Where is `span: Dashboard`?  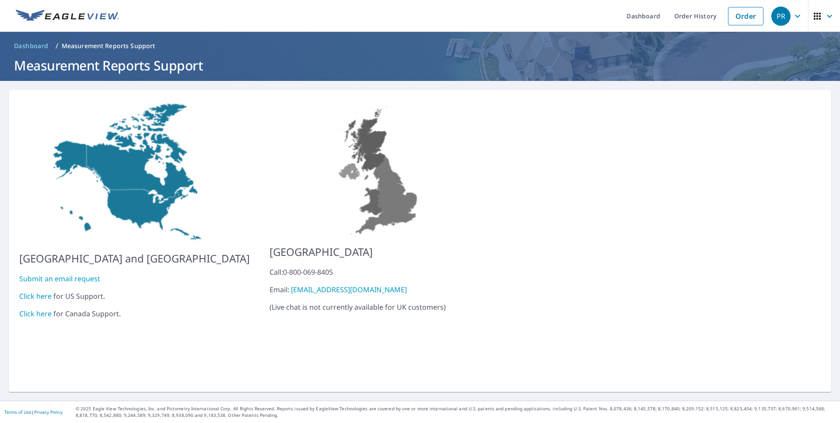 span: Dashboard is located at coordinates (31, 46).